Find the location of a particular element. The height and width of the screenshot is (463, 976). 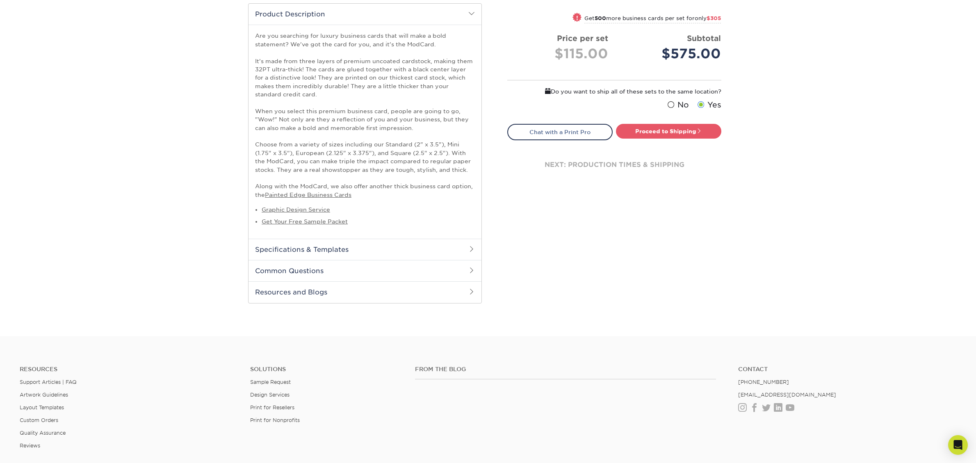

h4: Contact is located at coordinates (847, 369).